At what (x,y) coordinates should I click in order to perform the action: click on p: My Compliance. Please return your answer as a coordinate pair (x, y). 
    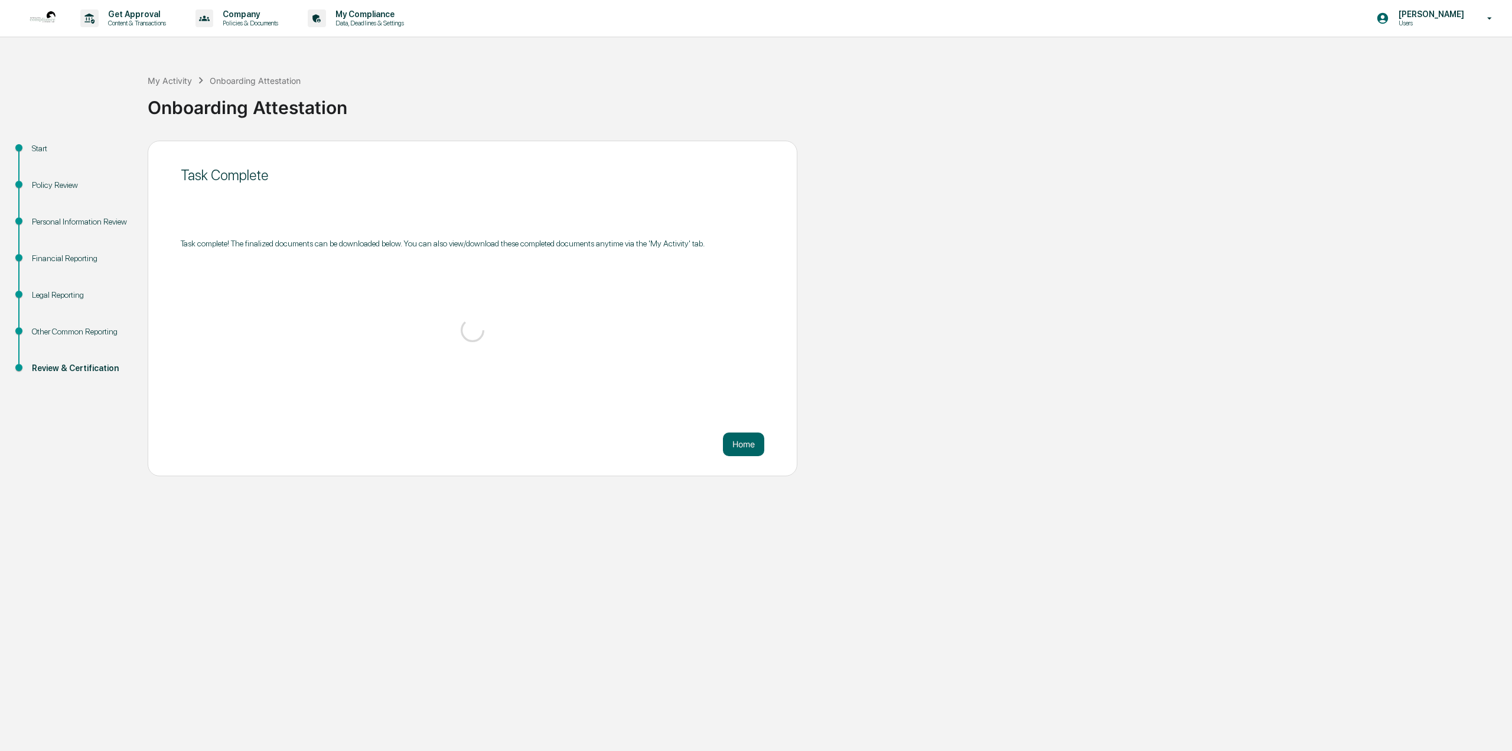
    Looking at the image, I should click on (368, 14).